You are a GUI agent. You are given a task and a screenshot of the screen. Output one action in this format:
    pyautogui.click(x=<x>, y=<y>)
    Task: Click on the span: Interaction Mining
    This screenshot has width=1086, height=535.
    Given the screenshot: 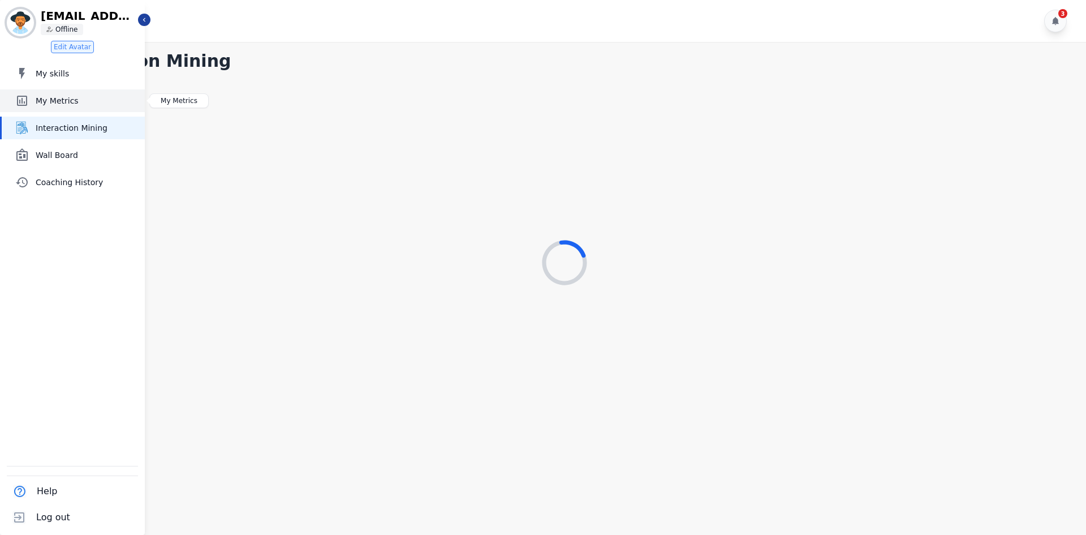 What is the action you would take?
    pyautogui.click(x=88, y=128)
    